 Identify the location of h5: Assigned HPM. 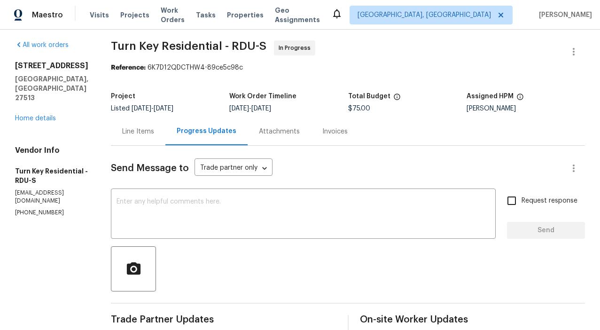
(490, 96).